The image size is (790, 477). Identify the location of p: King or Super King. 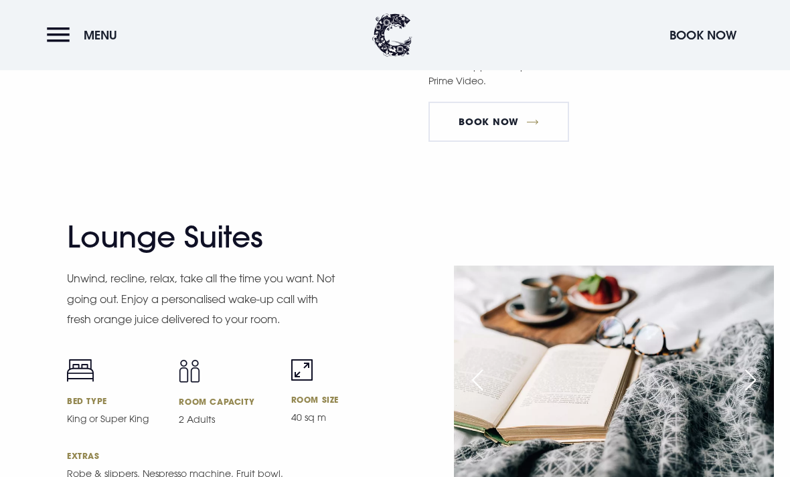
(114, 419).